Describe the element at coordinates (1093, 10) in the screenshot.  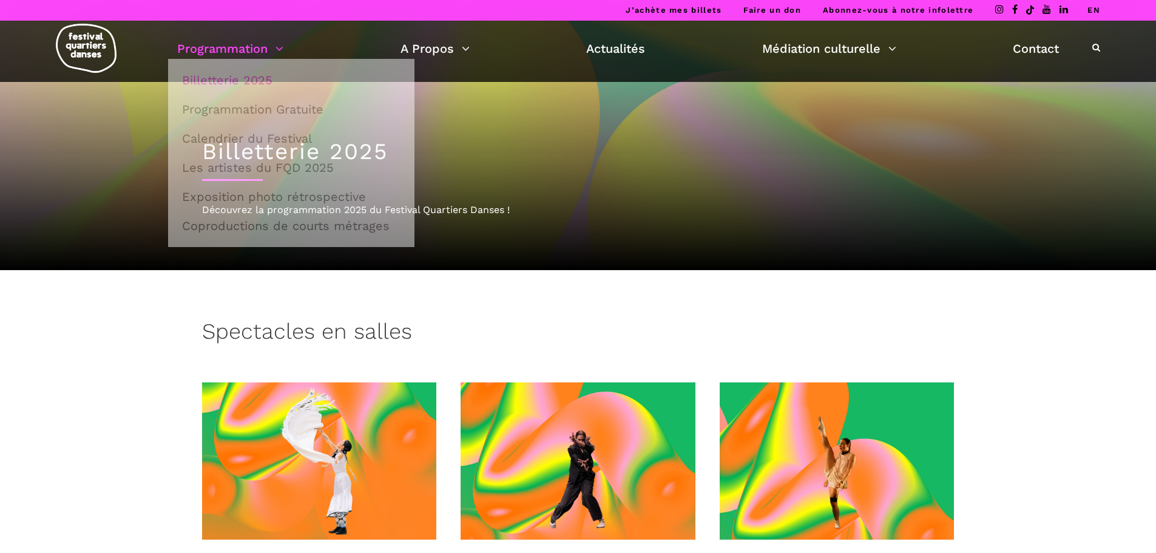
I see `a: EN` at that location.